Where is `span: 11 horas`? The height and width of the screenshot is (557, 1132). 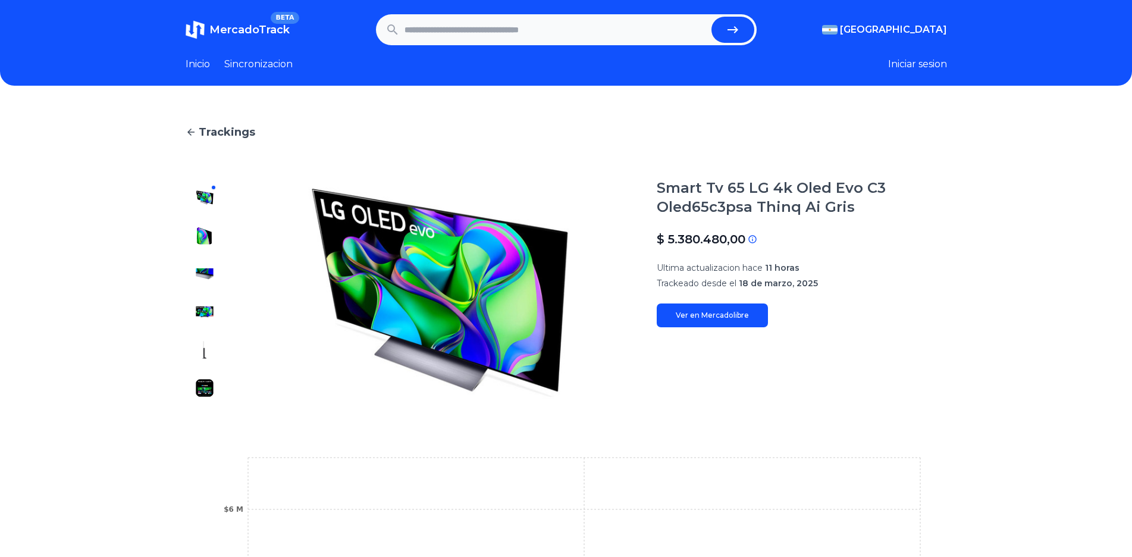 span: 11 horas is located at coordinates (782, 268).